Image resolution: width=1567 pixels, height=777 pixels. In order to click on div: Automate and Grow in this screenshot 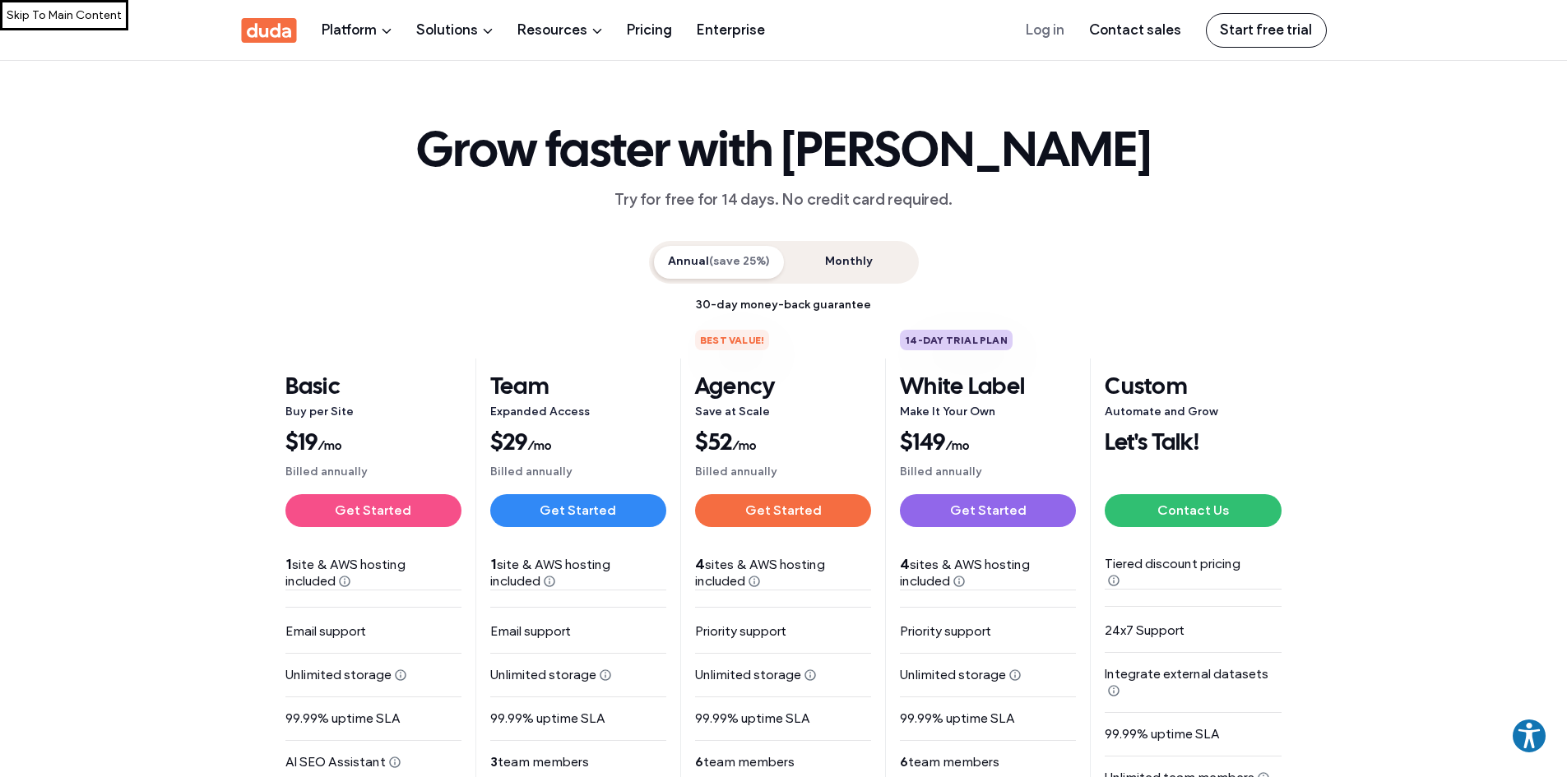, I will do `click(1193, 412)`.